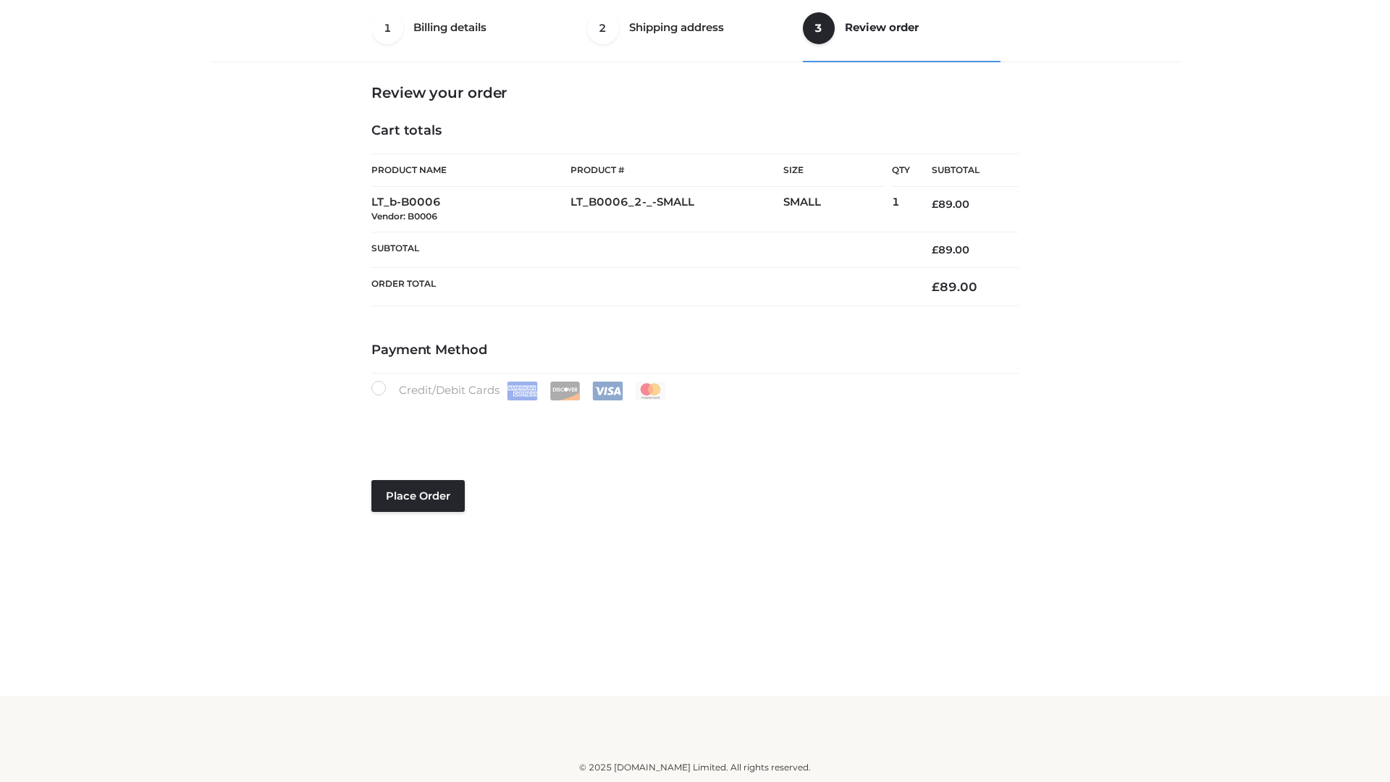 The height and width of the screenshot is (782, 1390). Describe the element at coordinates (471, 209) in the screenshot. I see `td: LT_b-B0006` at that location.